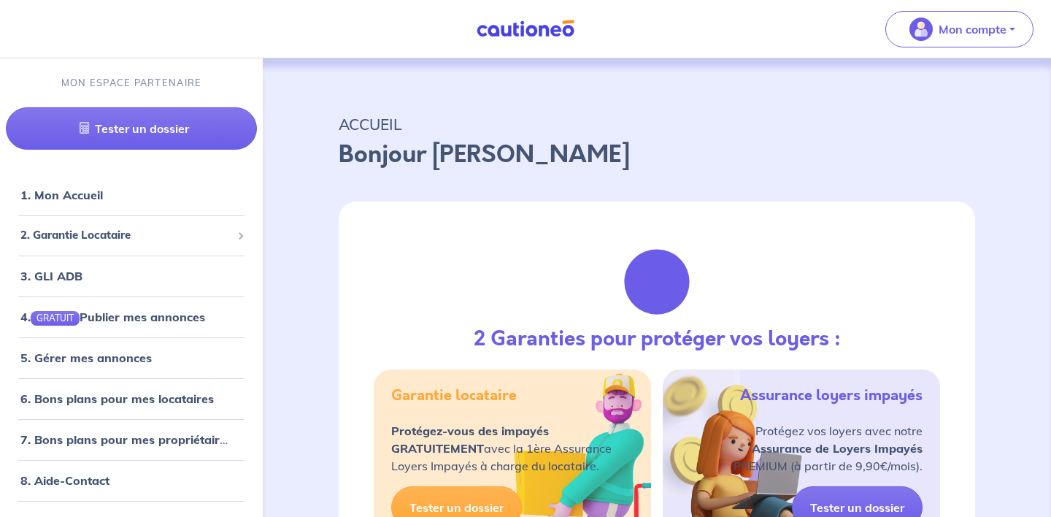  Describe the element at coordinates (125, 235) in the screenshot. I see `span: 2. Garantie Locataire` at that location.